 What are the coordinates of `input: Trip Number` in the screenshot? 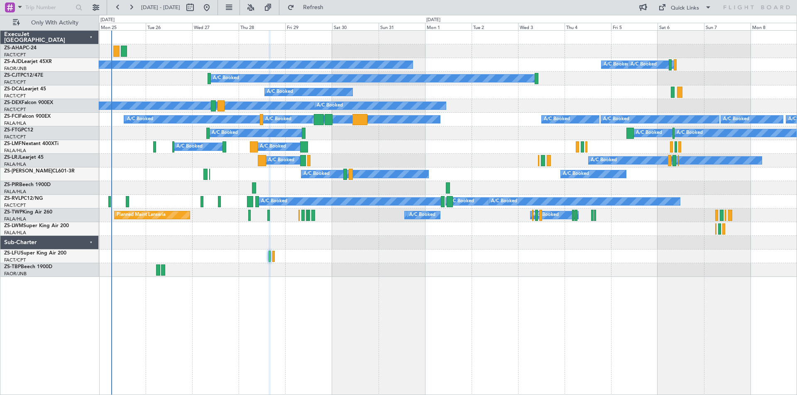 It's located at (49, 7).